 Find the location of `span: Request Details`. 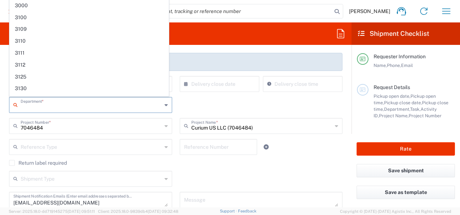

span: Request Details is located at coordinates (392, 87).